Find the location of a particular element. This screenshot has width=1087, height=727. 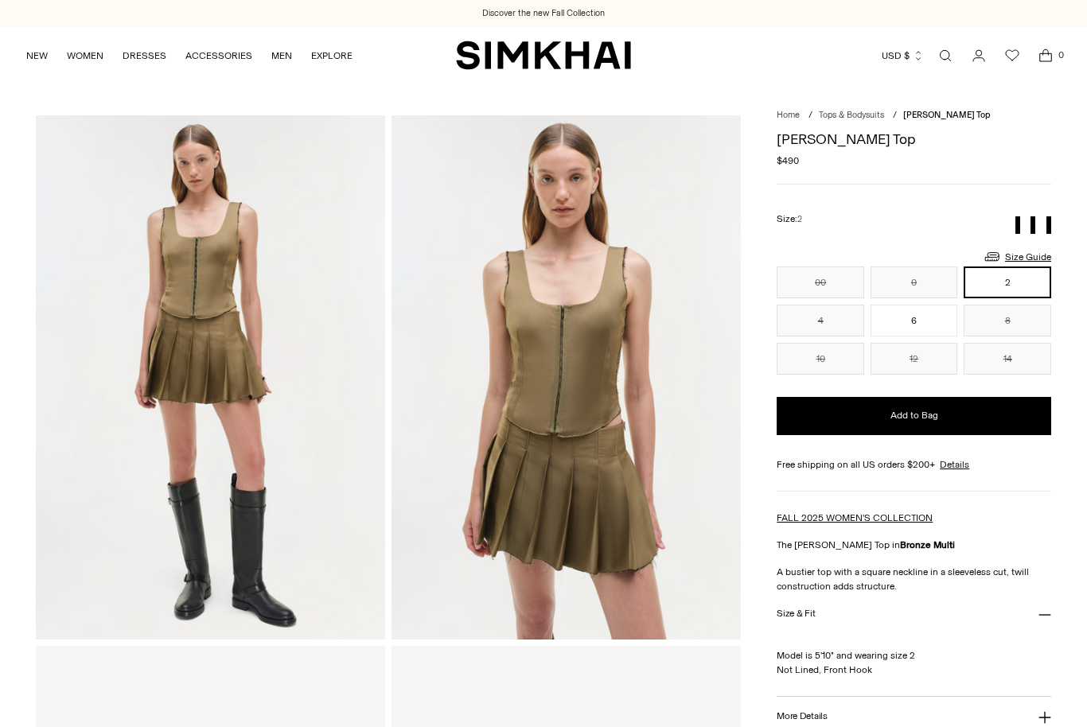

a: WOMEN is located at coordinates (85, 56).